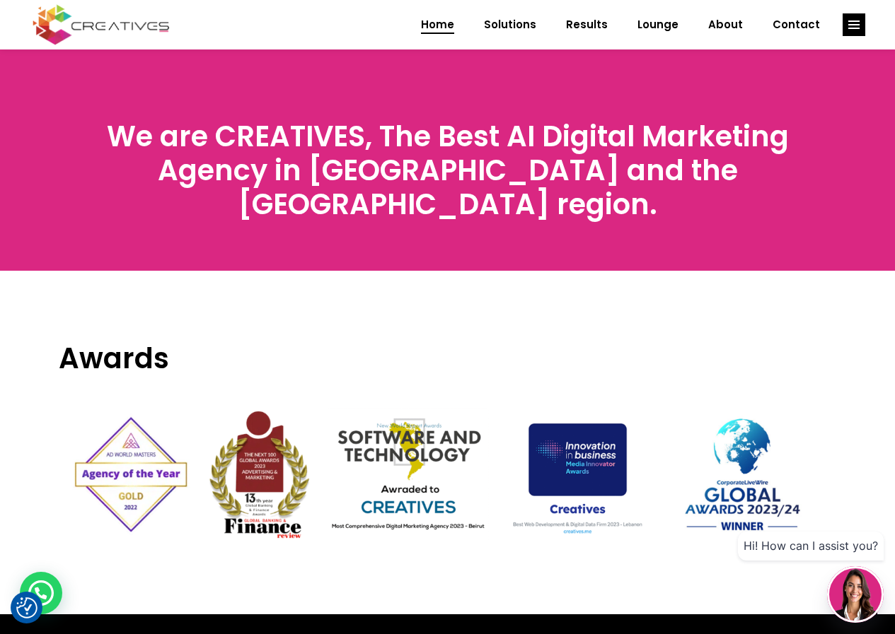  What do you see at coordinates (725, 25) in the screenshot?
I see `span: About` at bounding box center [725, 25].